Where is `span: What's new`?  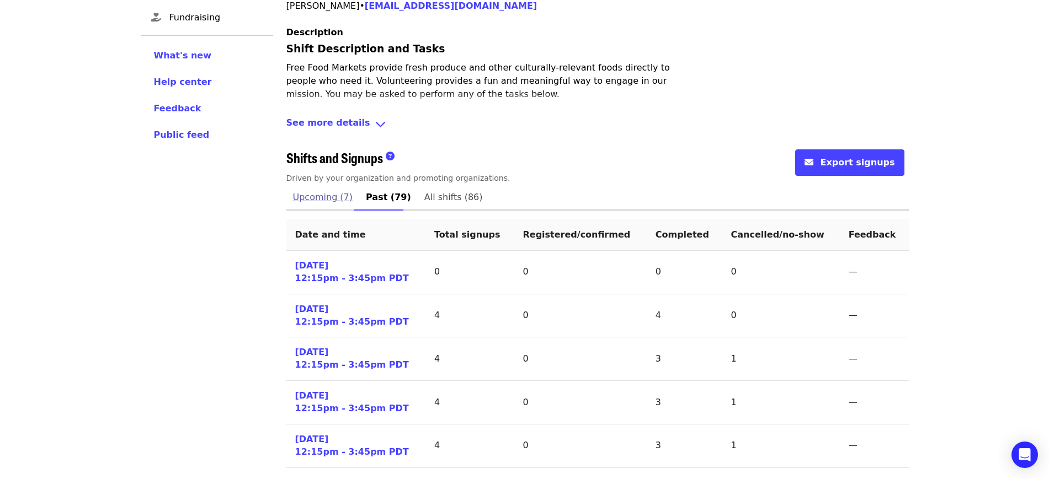
span: What's new is located at coordinates (183, 55).